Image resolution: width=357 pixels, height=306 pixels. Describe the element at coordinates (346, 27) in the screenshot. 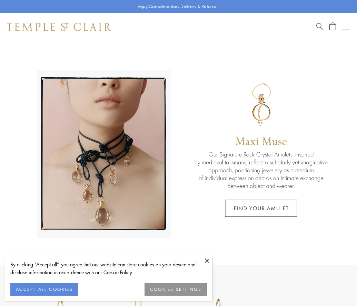

I see `button: Open navigation` at that location.